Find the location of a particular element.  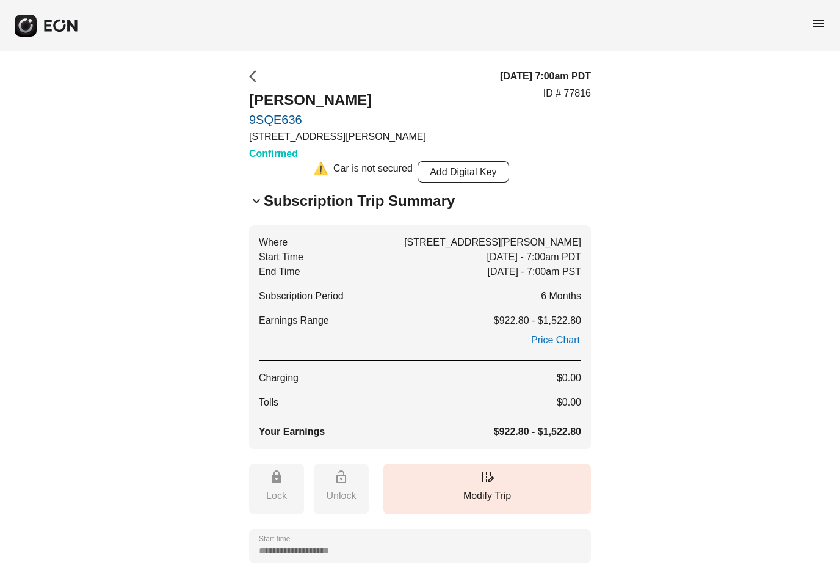

span: Earnings Range is located at coordinates (294, 321).